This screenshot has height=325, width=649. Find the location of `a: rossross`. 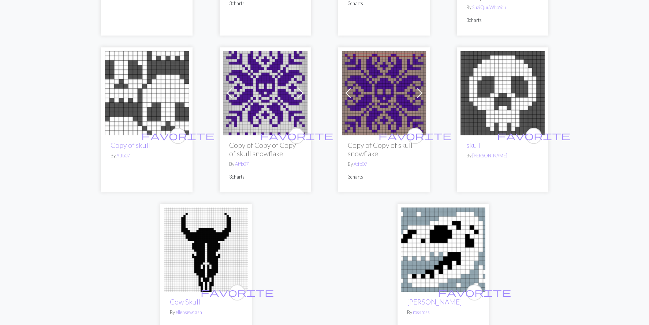

a: rossross is located at coordinates (421, 312).